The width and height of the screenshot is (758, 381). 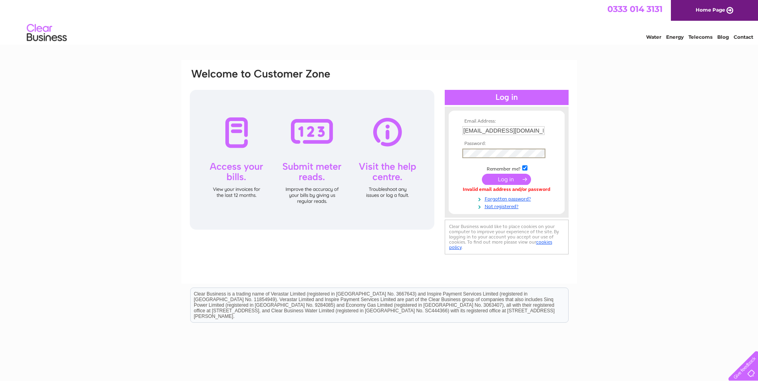 What do you see at coordinates (700, 37) in the screenshot?
I see `a: Telecoms` at bounding box center [700, 37].